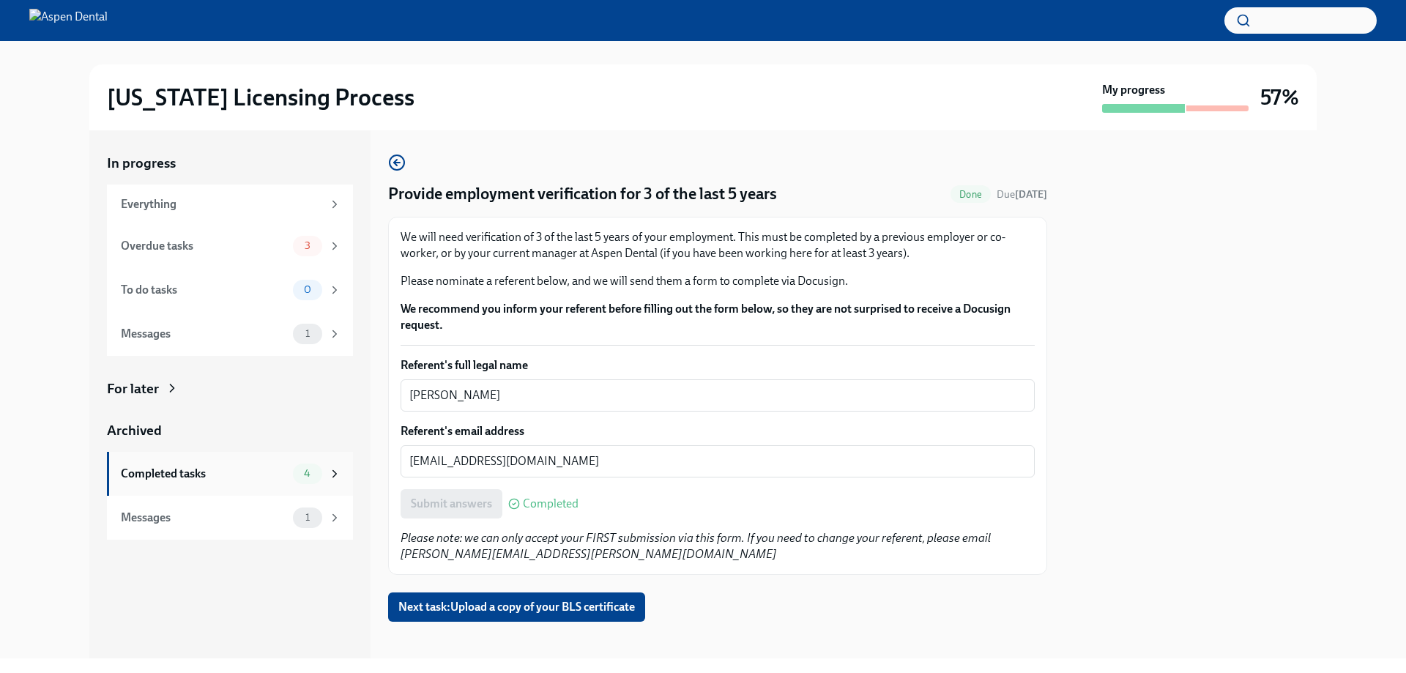 The image size is (1406, 673). Describe the element at coordinates (68, 20) in the screenshot. I see `img: Aspen Dental` at that location.